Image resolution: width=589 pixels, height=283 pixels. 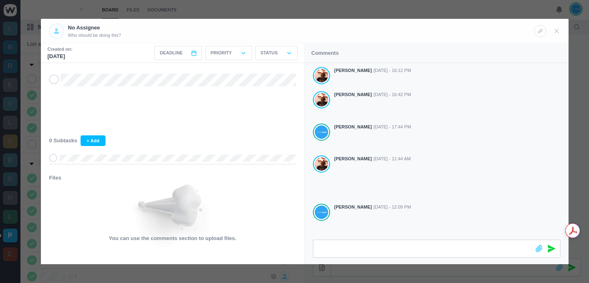 What do you see at coordinates (94, 28) in the screenshot?
I see `p: No Assignee` at bounding box center [94, 28].